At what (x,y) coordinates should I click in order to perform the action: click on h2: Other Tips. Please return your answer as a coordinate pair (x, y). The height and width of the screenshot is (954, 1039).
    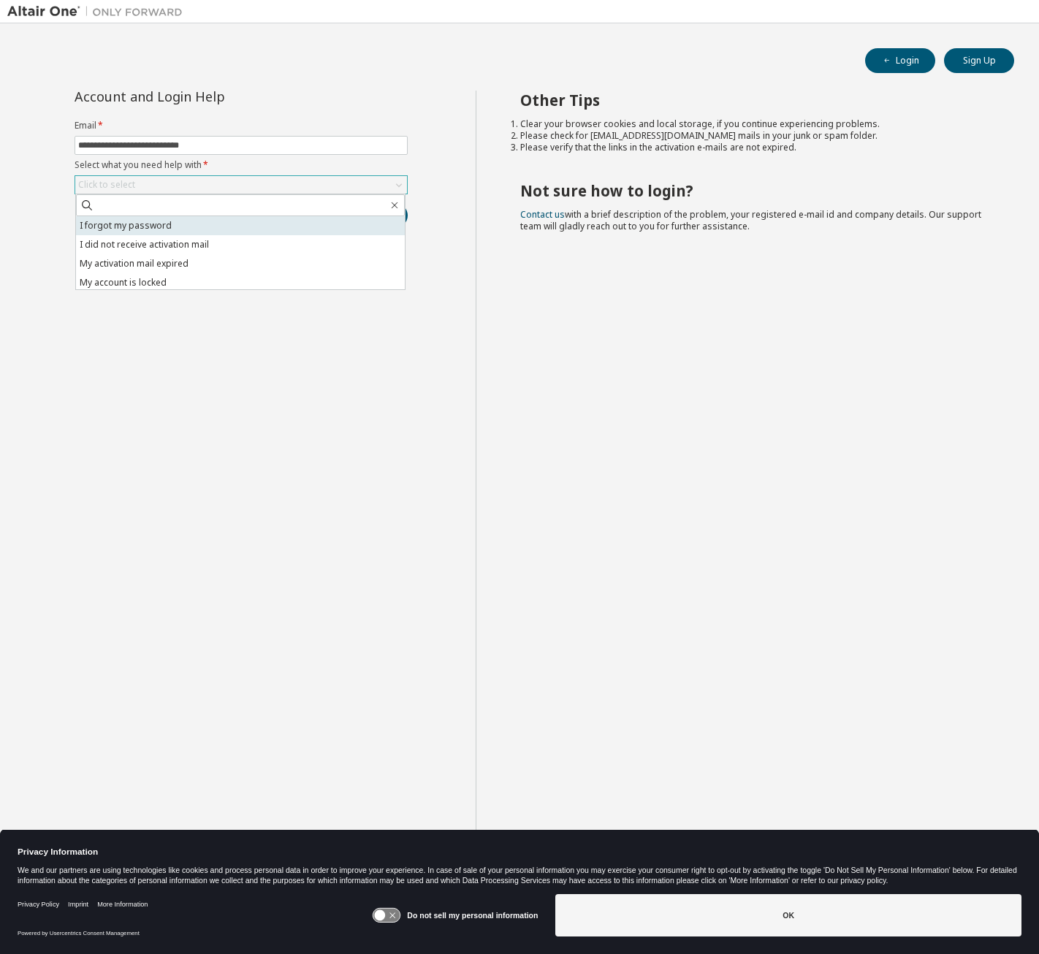
    Looking at the image, I should click on (754, 100).